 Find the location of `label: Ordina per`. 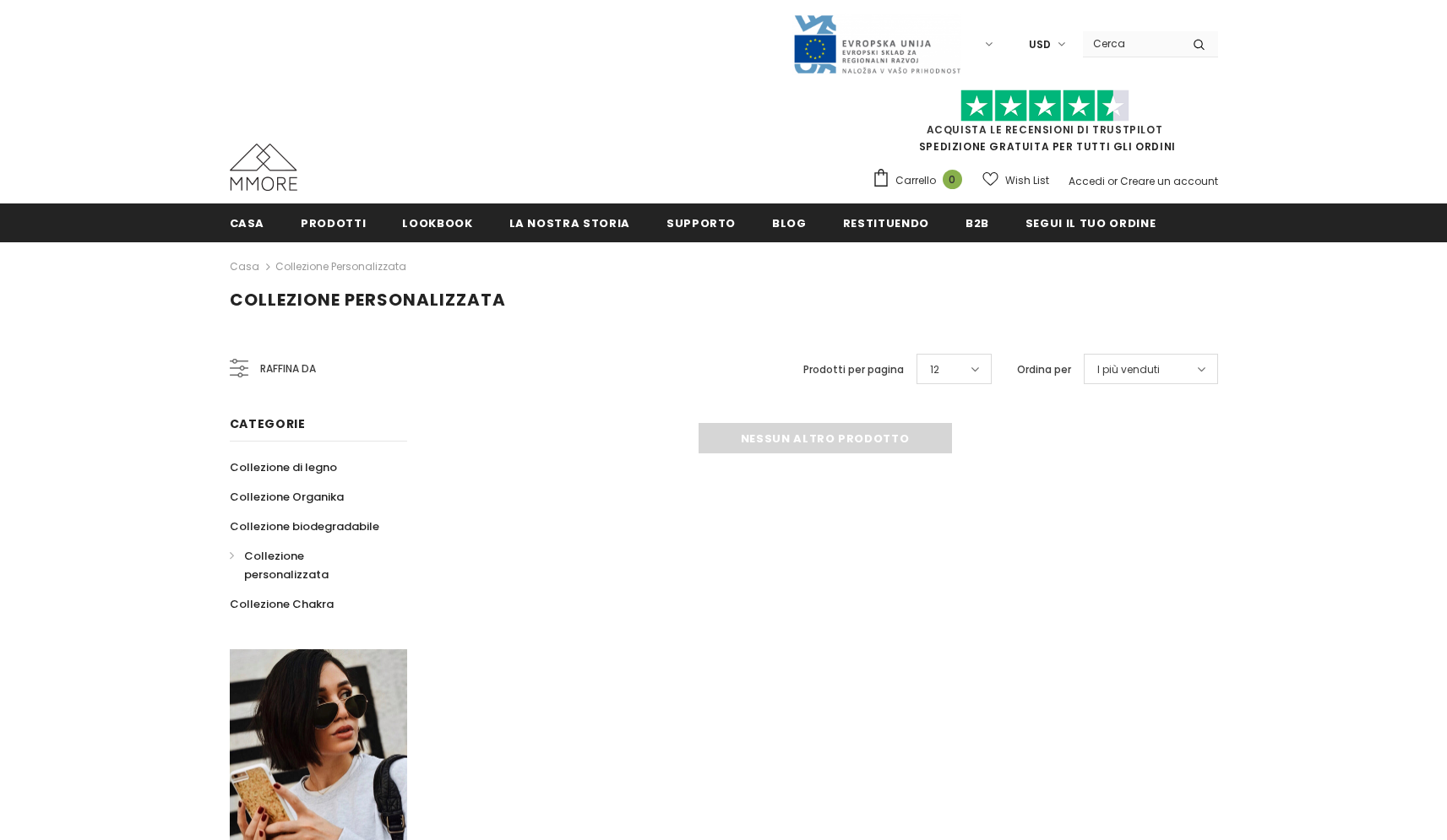

label: Ordina per is located at coordinates (1044, 370).